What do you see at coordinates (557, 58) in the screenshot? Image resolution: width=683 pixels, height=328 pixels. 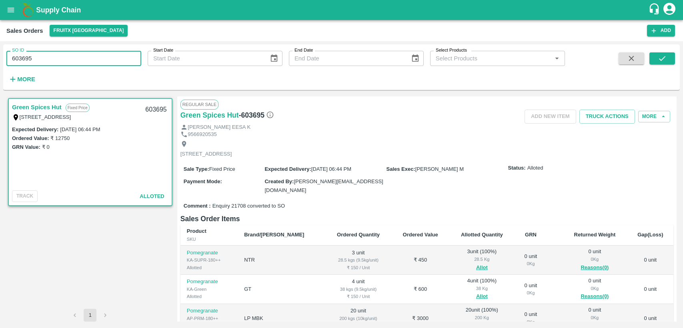 I see `button: Open` at bounding box center [557, 58].